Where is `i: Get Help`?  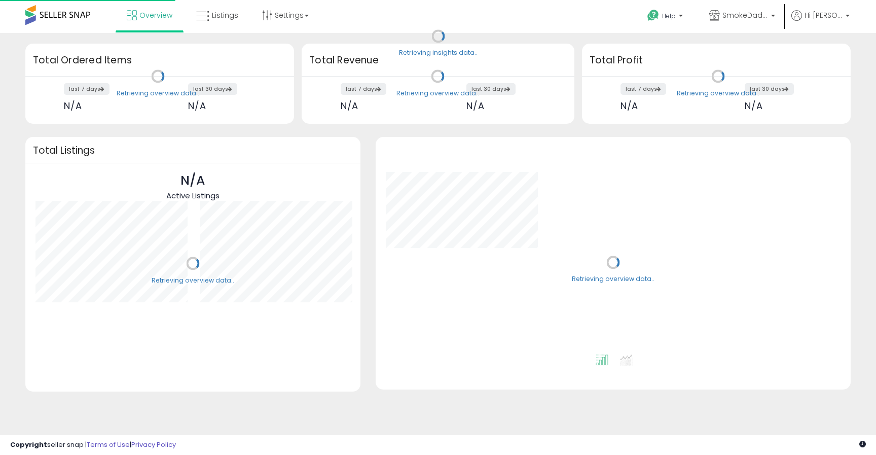
i: Get Help is located at coordinates (653, 15).